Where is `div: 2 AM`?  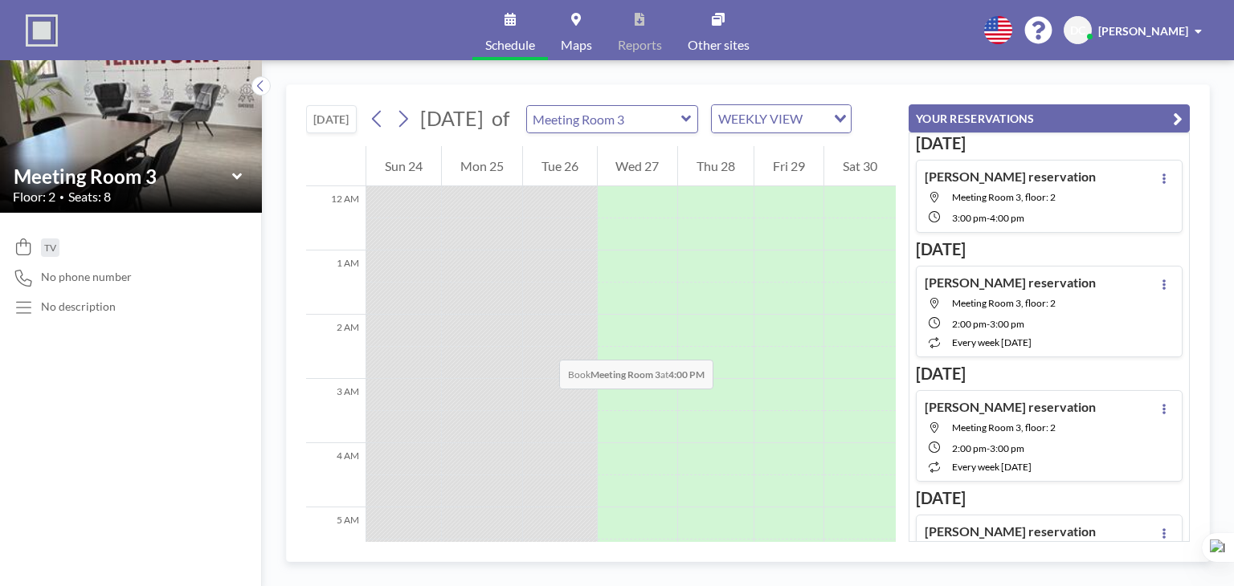
div: 2 AM is located at coordinates (336, 347).